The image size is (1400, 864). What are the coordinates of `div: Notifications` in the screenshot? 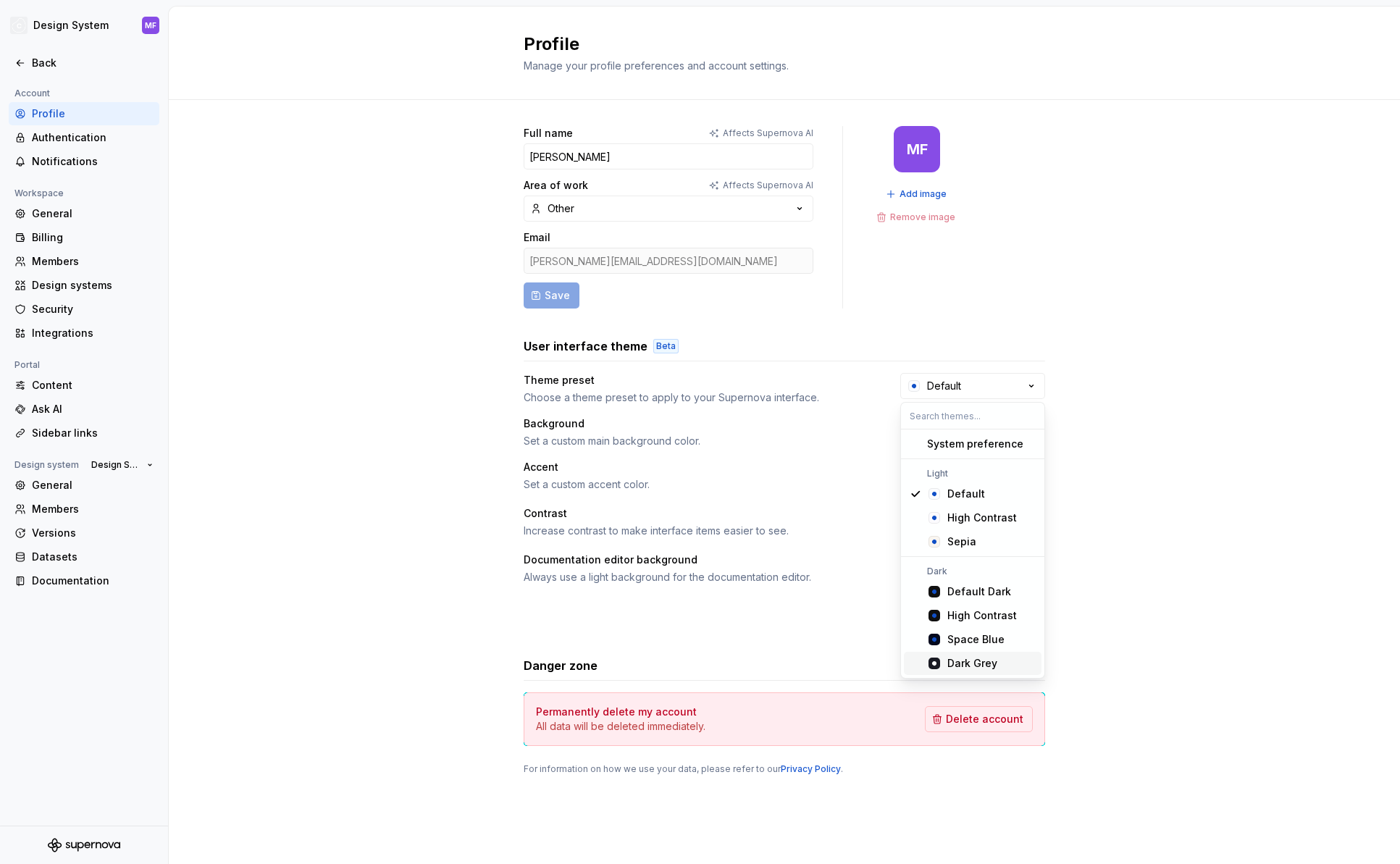 It's located at (92, 162).